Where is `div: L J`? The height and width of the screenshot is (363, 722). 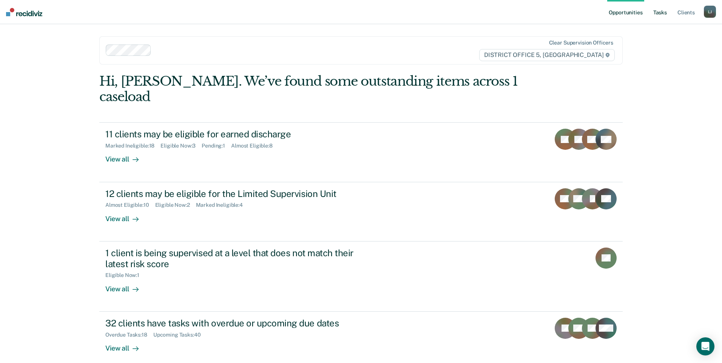 div: L J is located at coordinates (709, 12).